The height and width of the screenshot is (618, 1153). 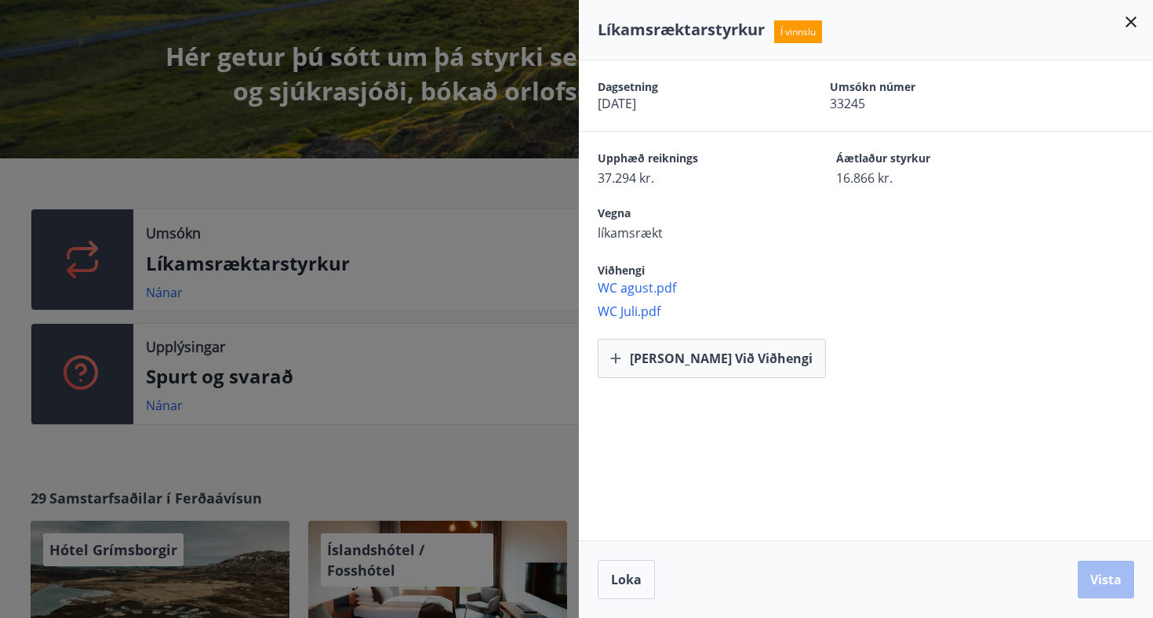 What do you see at coordinates (689, 160) in the screenshot?
I see `span: Upphæð reiknings` at bounding box center [689, 160].